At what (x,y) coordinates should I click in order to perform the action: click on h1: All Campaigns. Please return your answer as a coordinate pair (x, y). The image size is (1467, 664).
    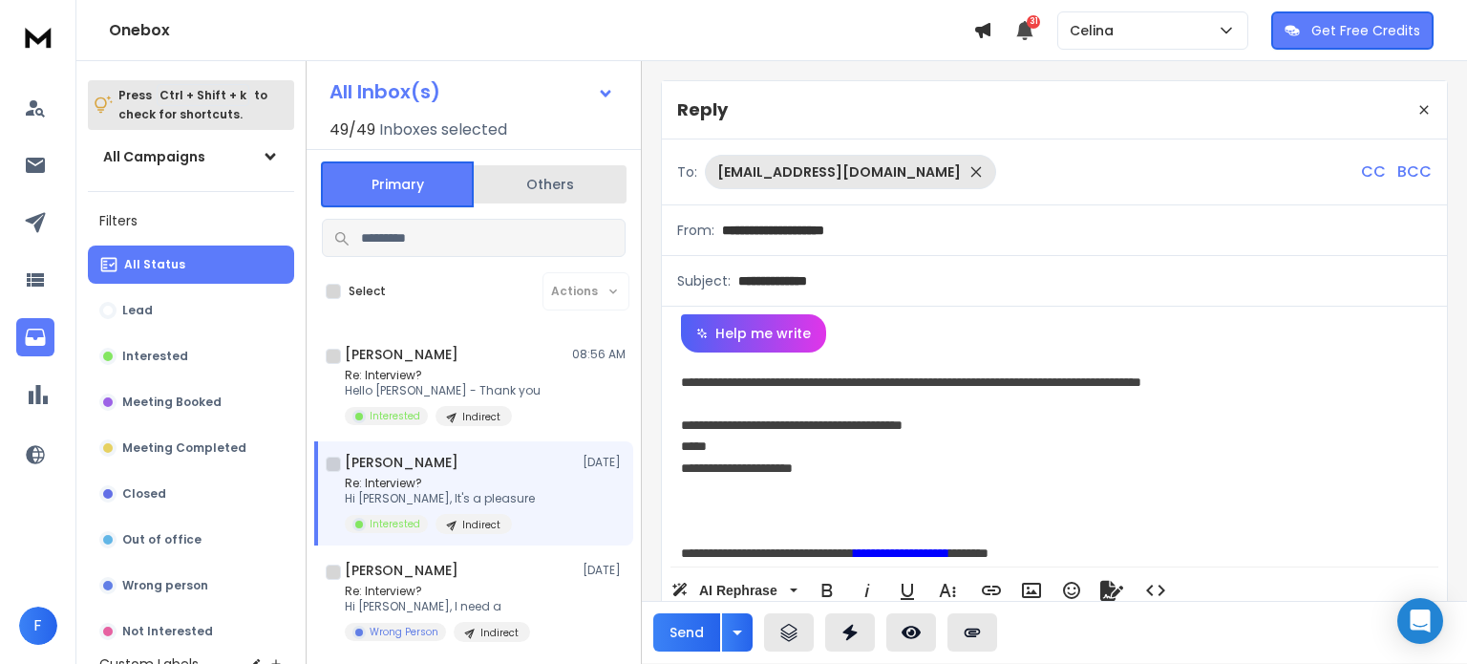
    Looking at the image, I should click on (154, 157).